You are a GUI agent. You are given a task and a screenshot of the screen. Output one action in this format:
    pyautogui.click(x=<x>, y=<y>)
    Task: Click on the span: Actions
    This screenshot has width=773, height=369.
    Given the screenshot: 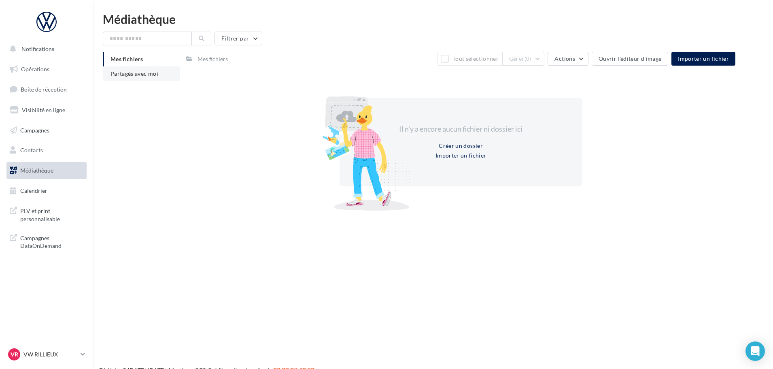 What is the action you would take?
    pyautogui.click(x=565, y=58)
    